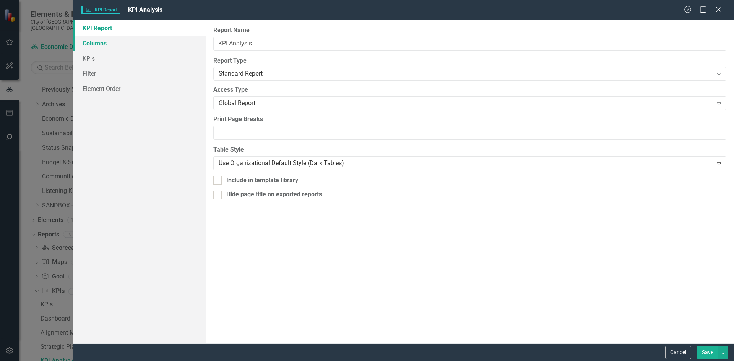 Image resolution: width=734 pixels, height=361 pixels. Describe the element at coordinates (140, 89) in the screenshot. I see `a: Element Order` at that location.